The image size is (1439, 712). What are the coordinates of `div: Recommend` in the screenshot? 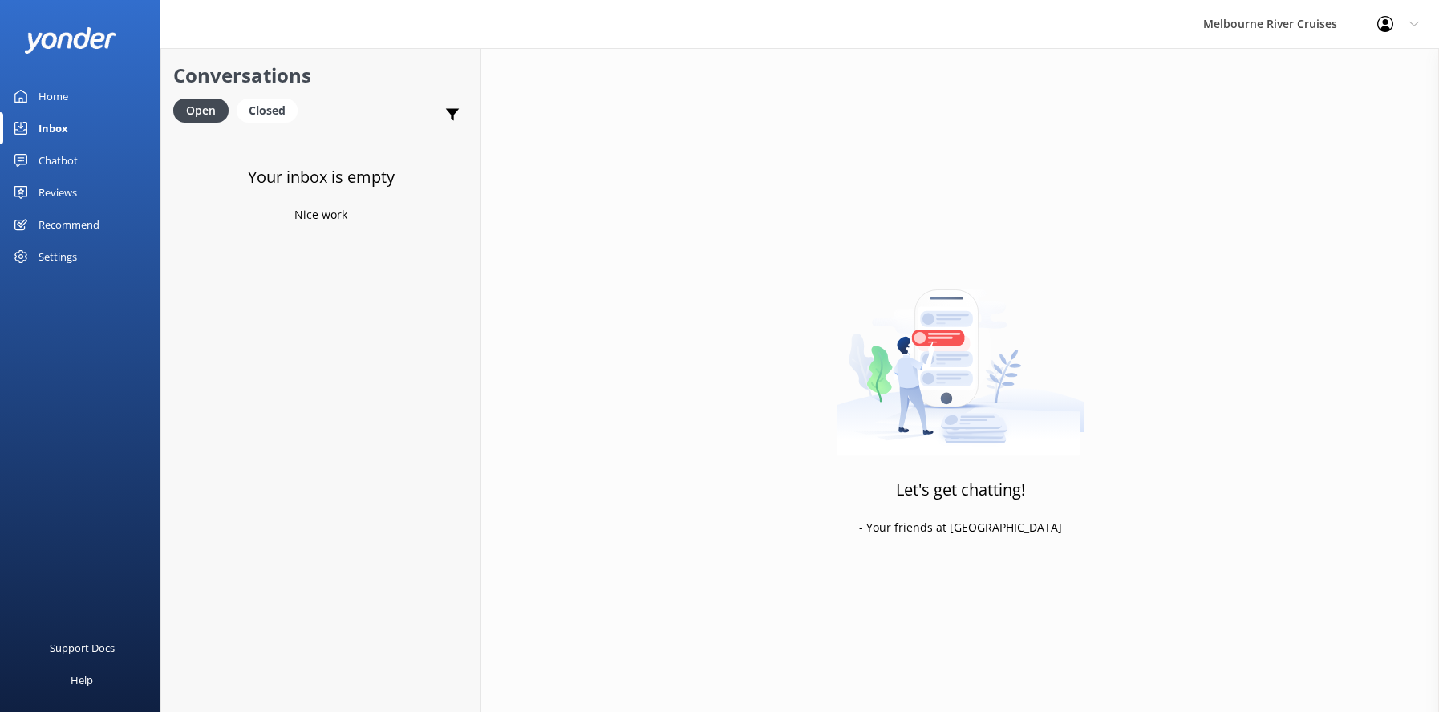 It's located at (69, 225).